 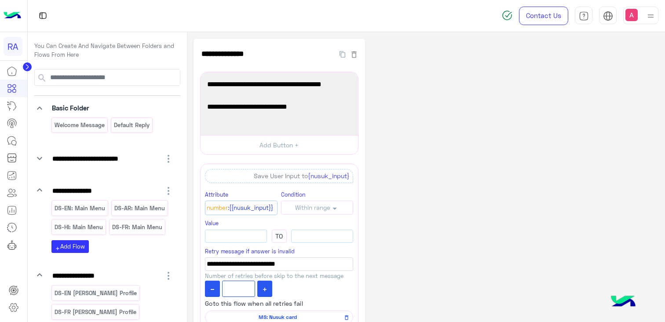 What do you see at coordinates (317, 207) in the screenshot?
I see `button: Within range` at bounding box center [317, 207].